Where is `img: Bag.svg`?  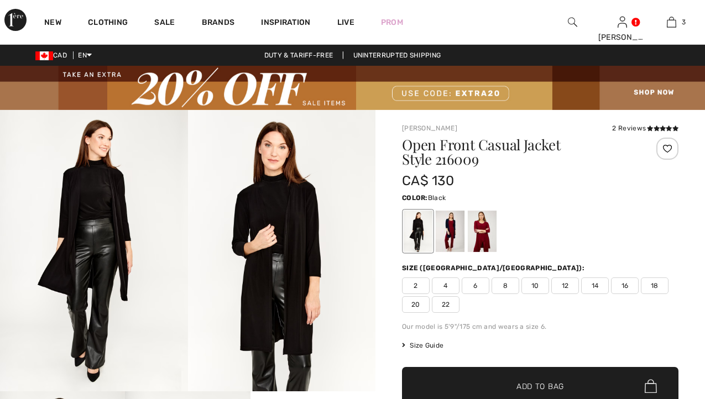 img: Bag.svg is located at coordinates (650, 386).